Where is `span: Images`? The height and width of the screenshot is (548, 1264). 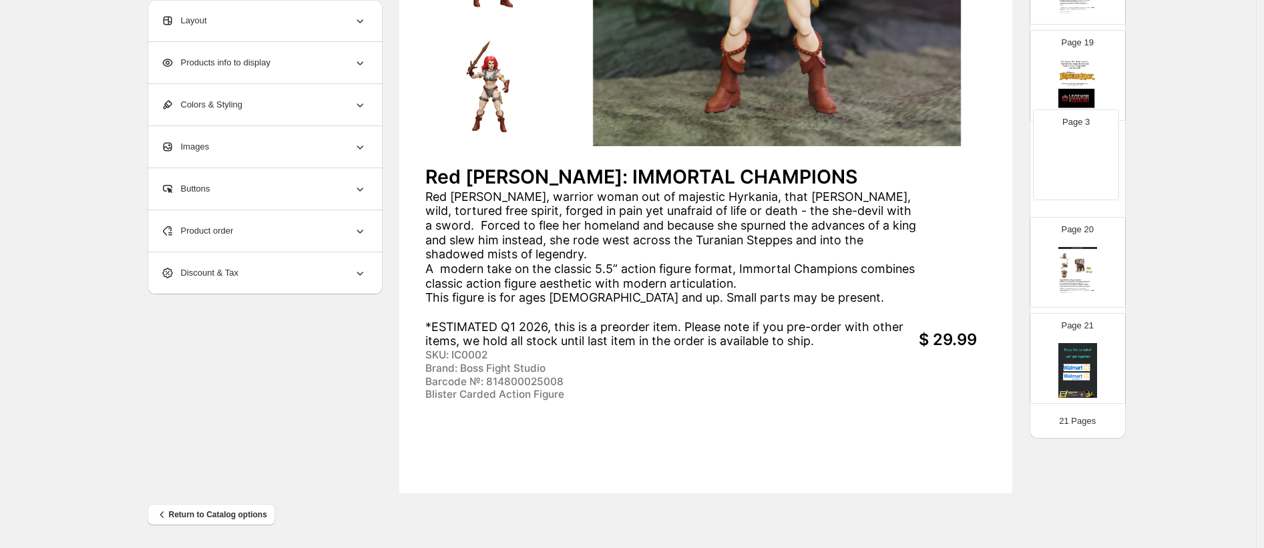 span: Images is located at coordinates (185, 147).